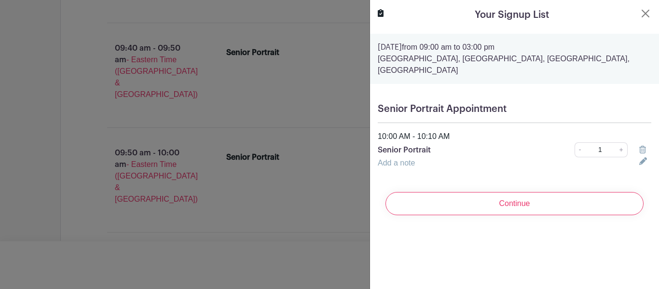 This screenshot has width=659, height=289. What do you see at coordinates (646, 14) in the screenshot?
I see `button: Close` at bounding box center [646, 14].